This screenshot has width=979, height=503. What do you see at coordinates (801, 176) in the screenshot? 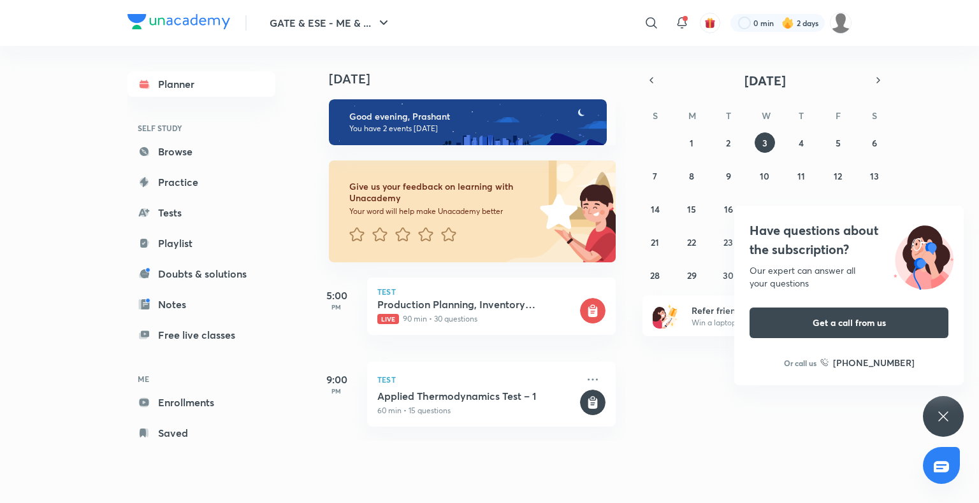
I see `button: September 11, 2025` at bounding box center [801, 176].